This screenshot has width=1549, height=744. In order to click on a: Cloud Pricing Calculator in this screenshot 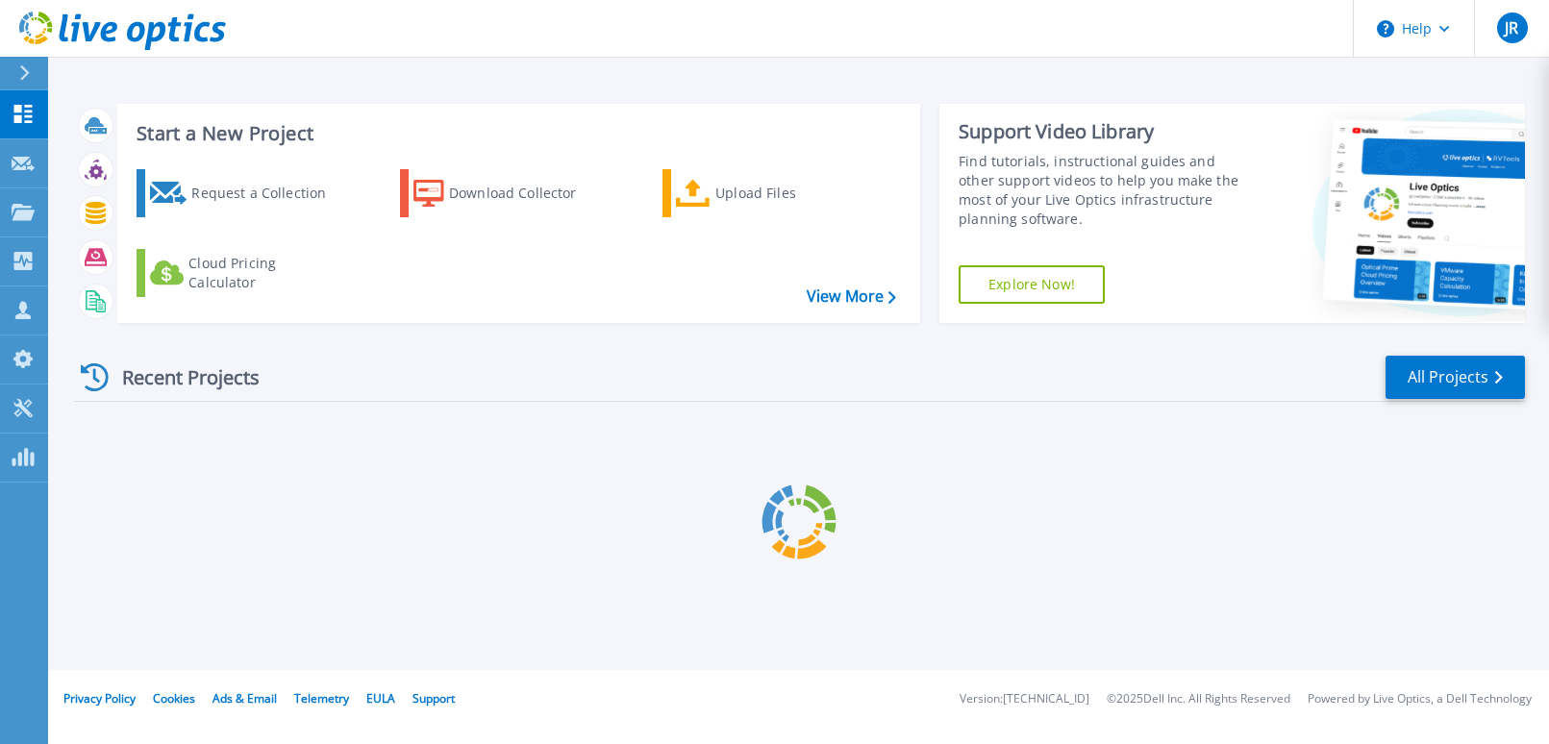, I will do `click(243, 273)`.